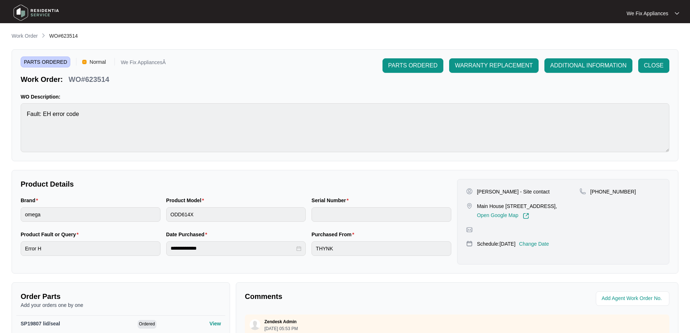 This screenshot has width=690, height=333. Describe the element at coordinates (236, 184) in the screenshot. I see `p: Product Details` at that location.